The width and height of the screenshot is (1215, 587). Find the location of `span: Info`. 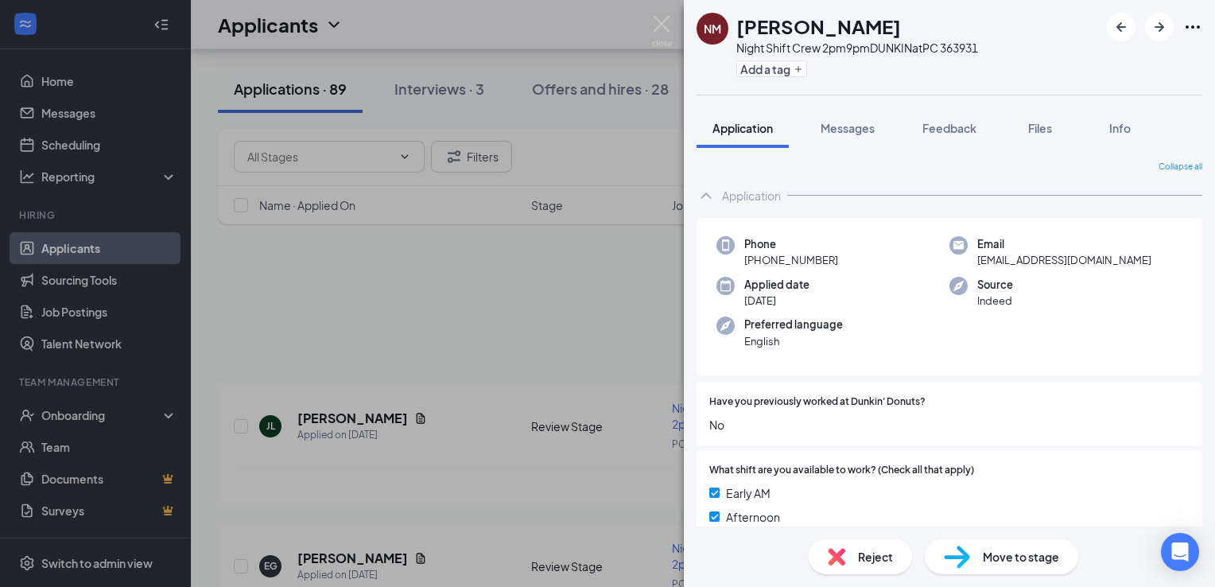

span: Info is located at coordinates (1120, 128).